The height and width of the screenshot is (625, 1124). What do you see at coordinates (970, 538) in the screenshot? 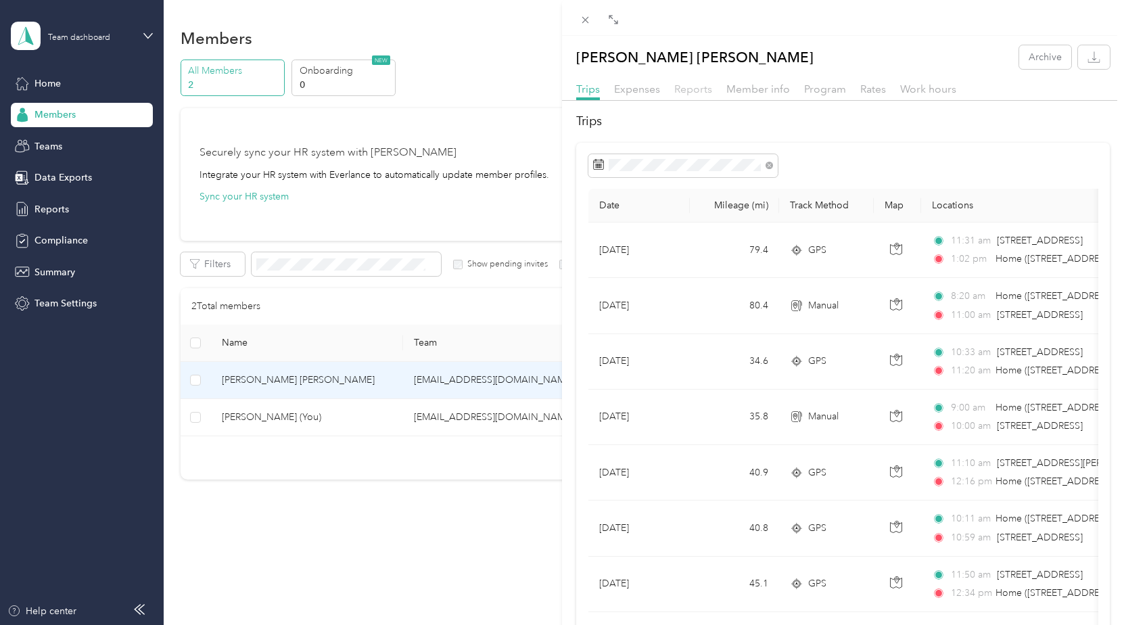
I see `span: 10:59 am` at bounding box center [970, 538].